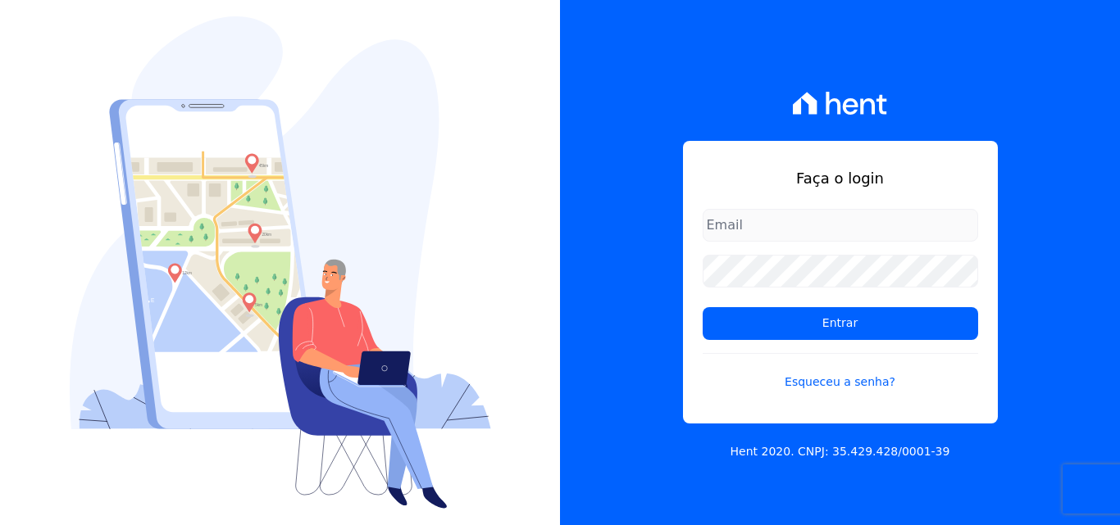 The image size is (1120, 525). Describe the element at coordinates (840, 372) in the screenshot. I see `a: Esqueceu a senha?` at that location.